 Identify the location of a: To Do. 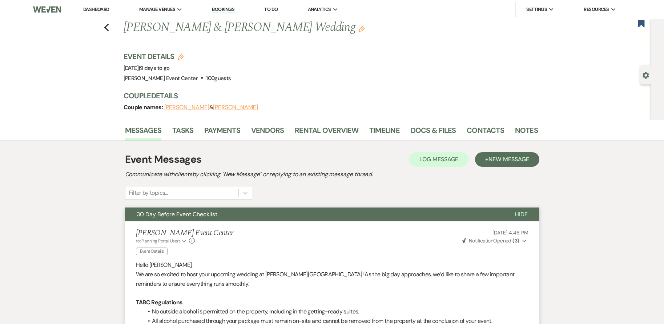
(271, 9).